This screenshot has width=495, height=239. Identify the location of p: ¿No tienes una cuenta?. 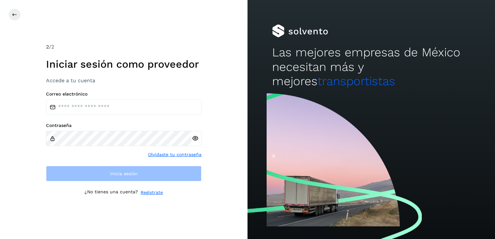
(111, 192).